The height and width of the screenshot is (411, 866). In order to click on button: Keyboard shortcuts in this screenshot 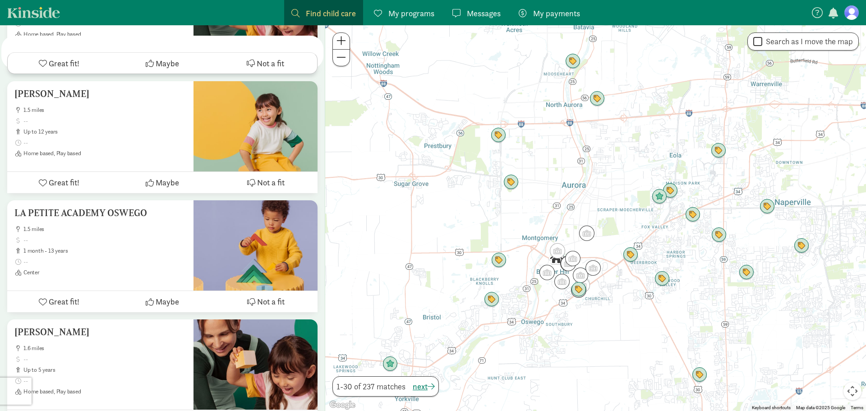, I will do `click(771, 408)`.